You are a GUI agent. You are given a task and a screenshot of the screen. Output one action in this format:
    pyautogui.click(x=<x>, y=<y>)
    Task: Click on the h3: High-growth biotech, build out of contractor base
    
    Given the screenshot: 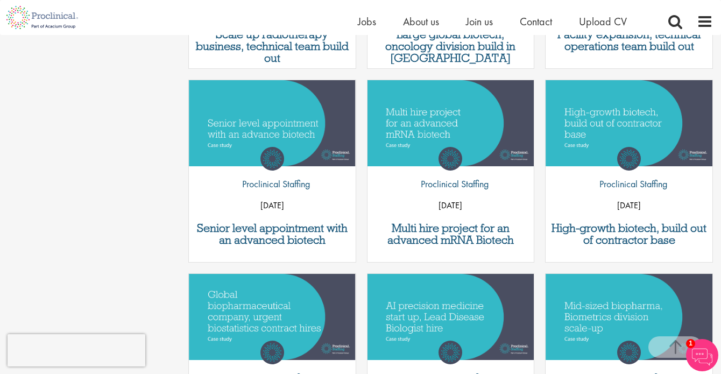 What is the action you would take?
    pyautogui.click(x=629, y=234)
    